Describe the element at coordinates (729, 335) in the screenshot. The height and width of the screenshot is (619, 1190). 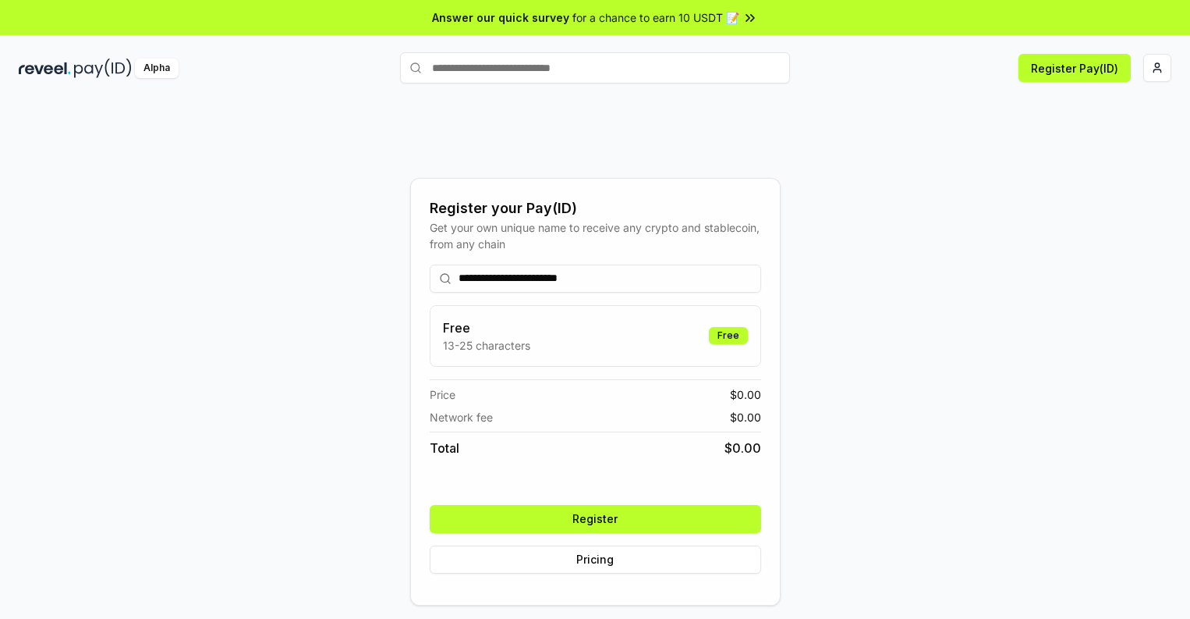
I see `div: Free` at that location.